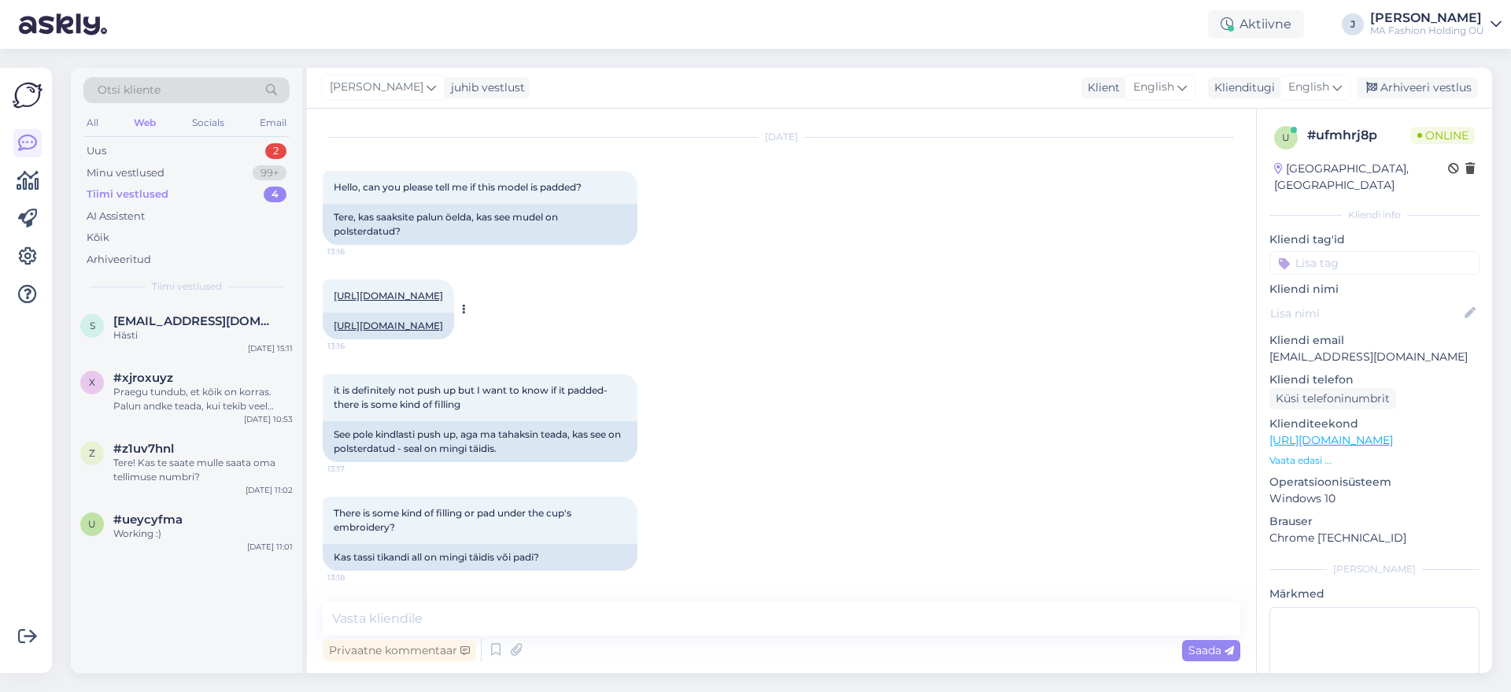 The image size is (1511, 692). Describe the element at coordinates (1374, 239) in the screenshot. I see `p: Kliendi tag'id` at that location.